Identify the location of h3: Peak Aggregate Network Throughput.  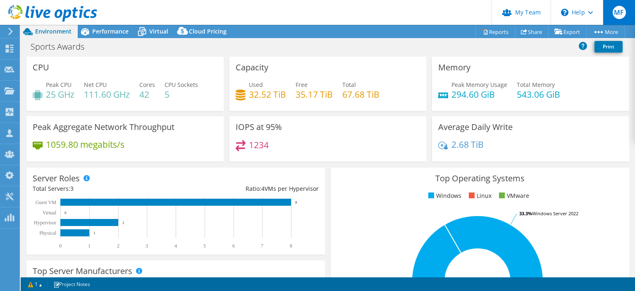
(103, 127).